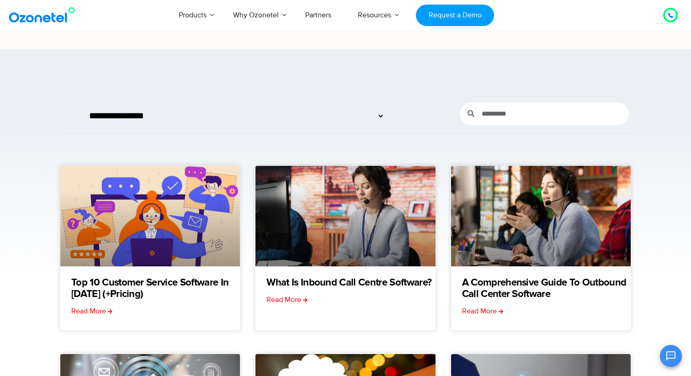 Image resolution: width=691 pixels, height=376 pixels. I want to click on a: Read more about A Comprehensive Guide to Outbound Call Center Software, so click(483, 311).